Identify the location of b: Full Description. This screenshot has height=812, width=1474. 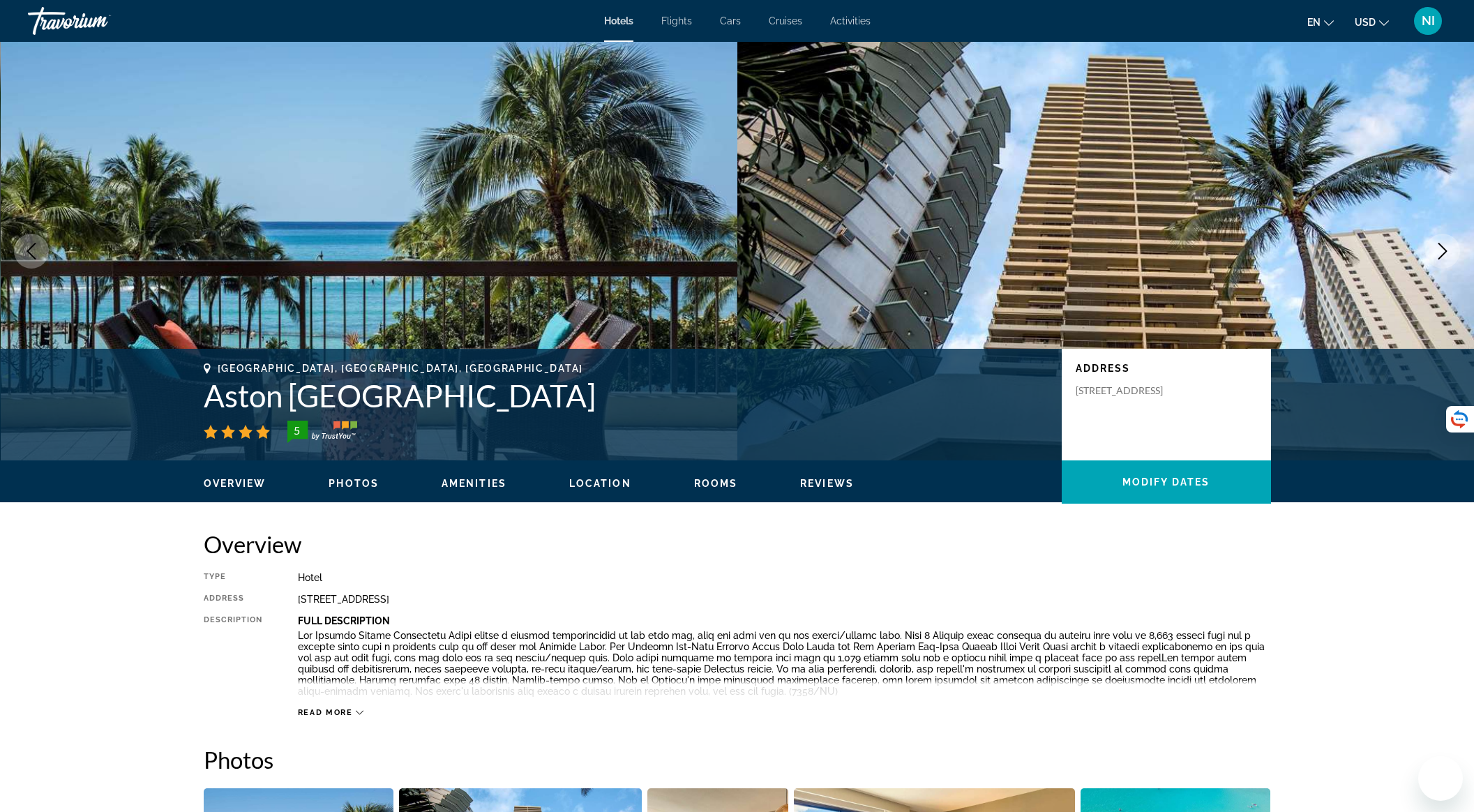
(344, 620).